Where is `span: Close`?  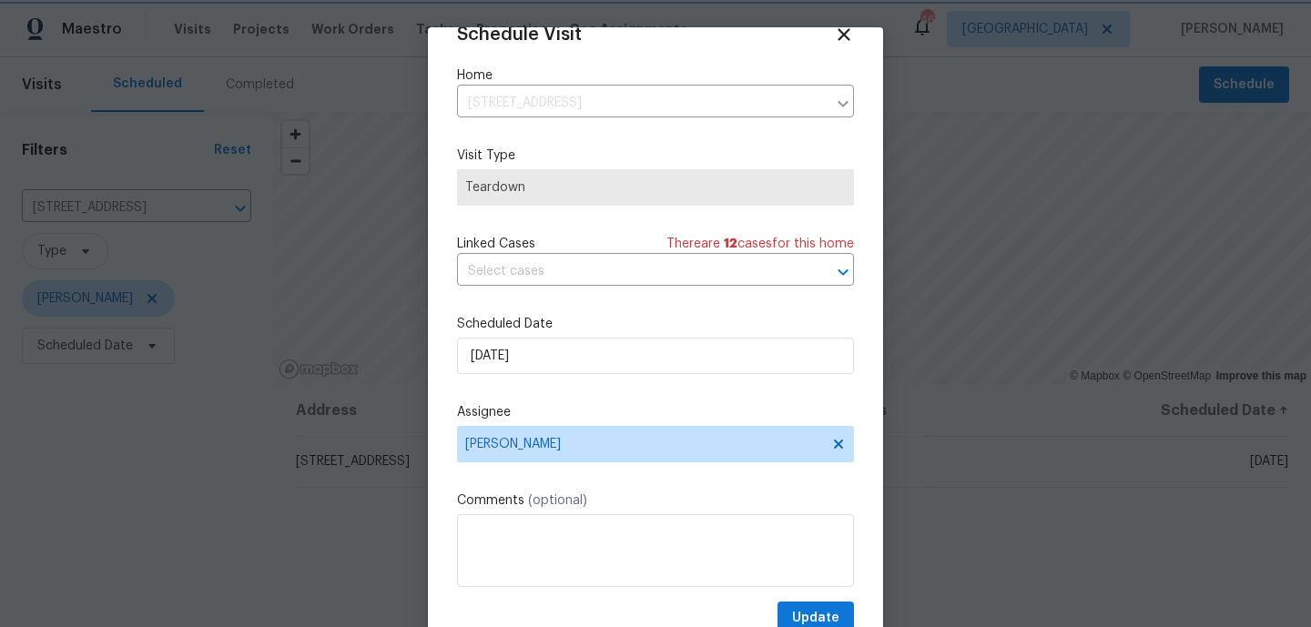
span: Close is located at coordinates (844, 35).